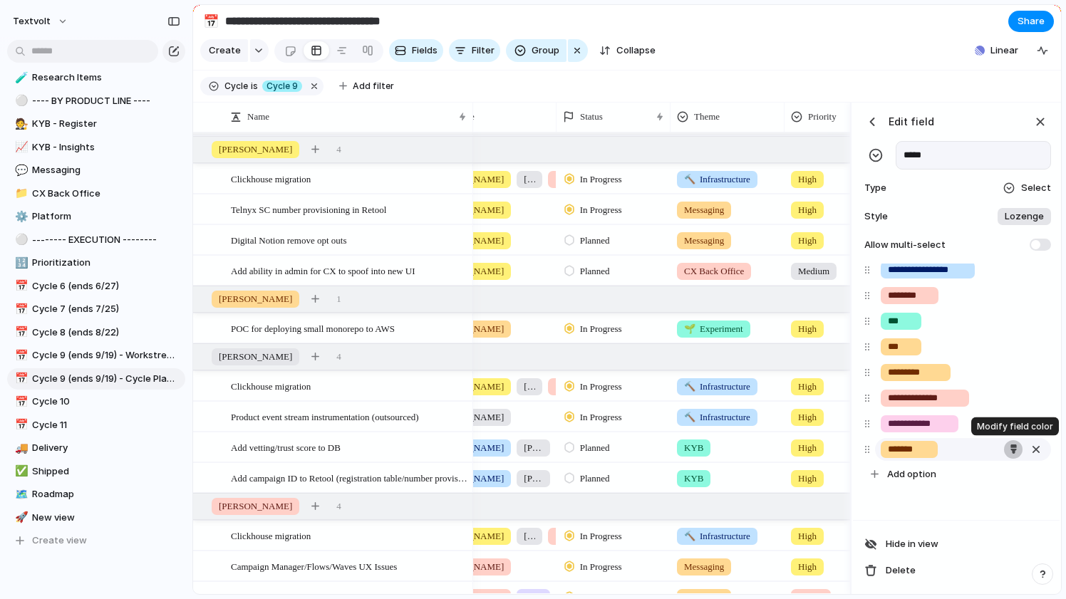  I want to click on a: 📅Cycle 10, so click(96, 402).